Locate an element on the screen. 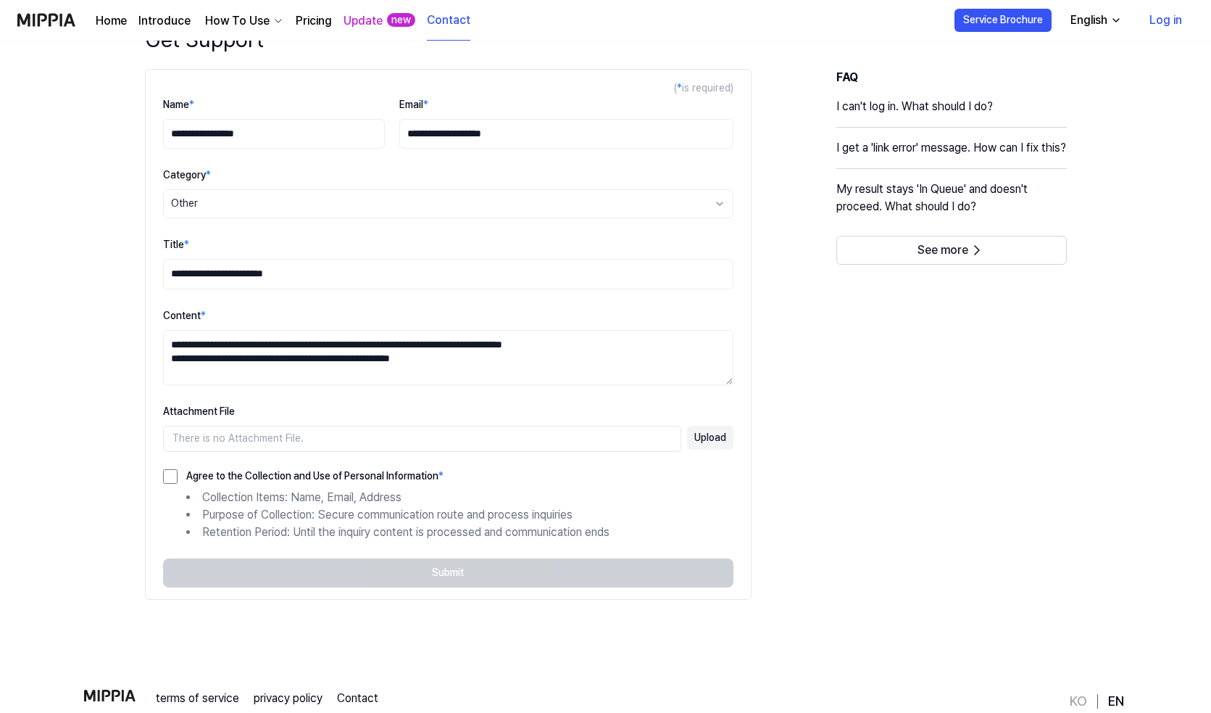 The width and height of the screenshot is (1211, 713). h4: I get a 'link error' message. How can I fix this? is located at coordinates (952, 154).